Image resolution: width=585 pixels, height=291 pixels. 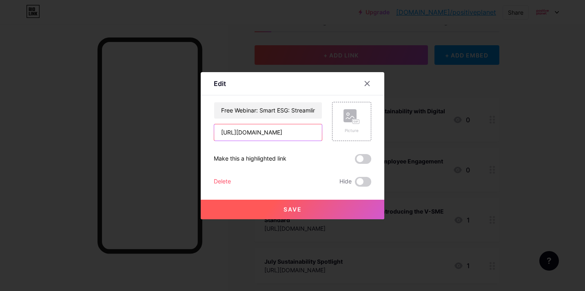 I want to click on div: Picture, so click(x=351, y=130).